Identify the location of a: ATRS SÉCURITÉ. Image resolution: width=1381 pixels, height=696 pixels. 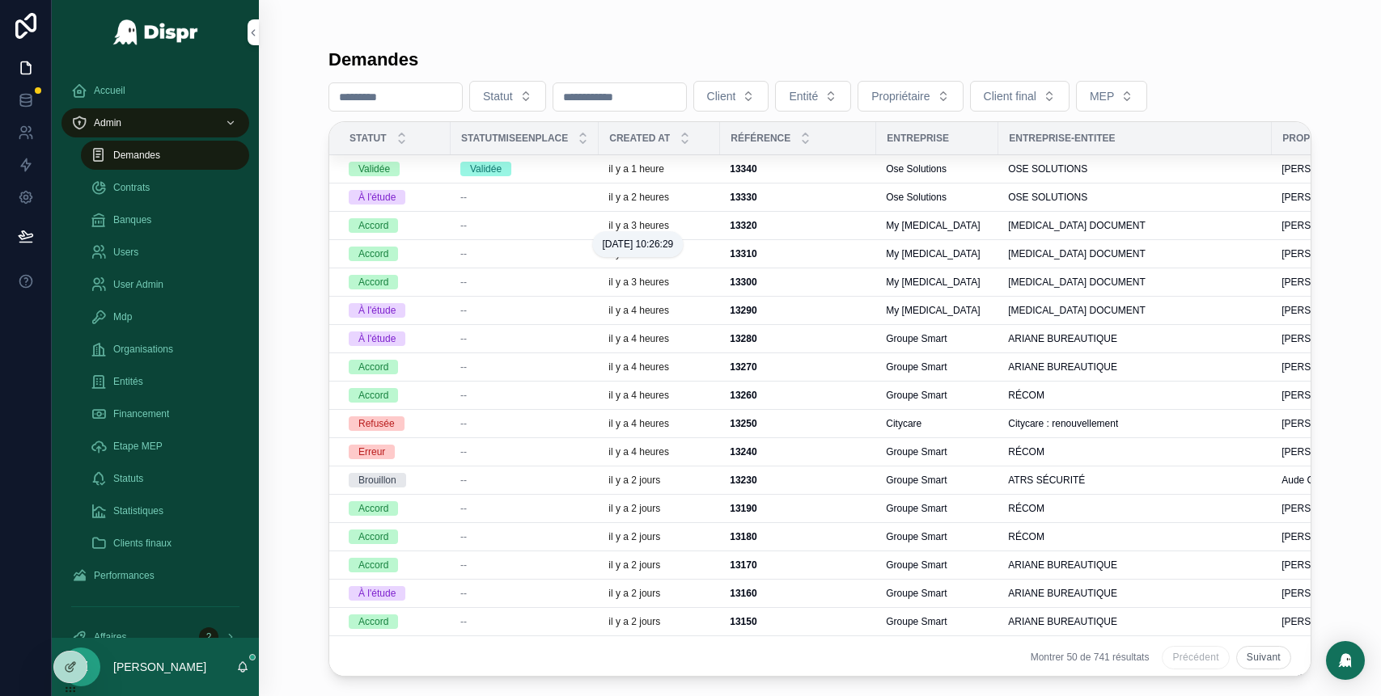
(1135, 480).